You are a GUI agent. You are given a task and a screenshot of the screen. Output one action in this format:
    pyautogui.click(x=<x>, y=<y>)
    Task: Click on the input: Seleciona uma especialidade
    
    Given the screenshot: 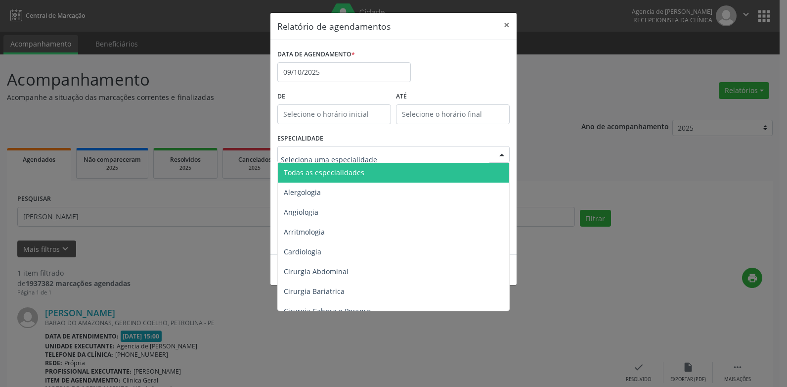 What is the action you would take?
    pyautogui.click(x=385, y=159)
    